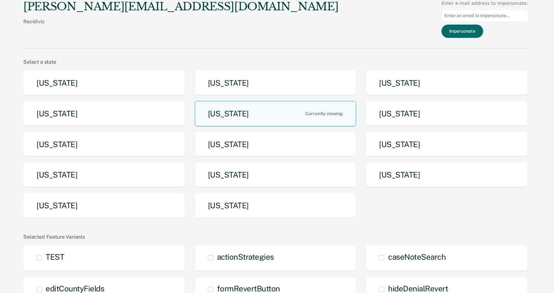 The height and width of the screenshot is (293, 554). I want to click on span: caseNoteSearch, so click(417, 257).